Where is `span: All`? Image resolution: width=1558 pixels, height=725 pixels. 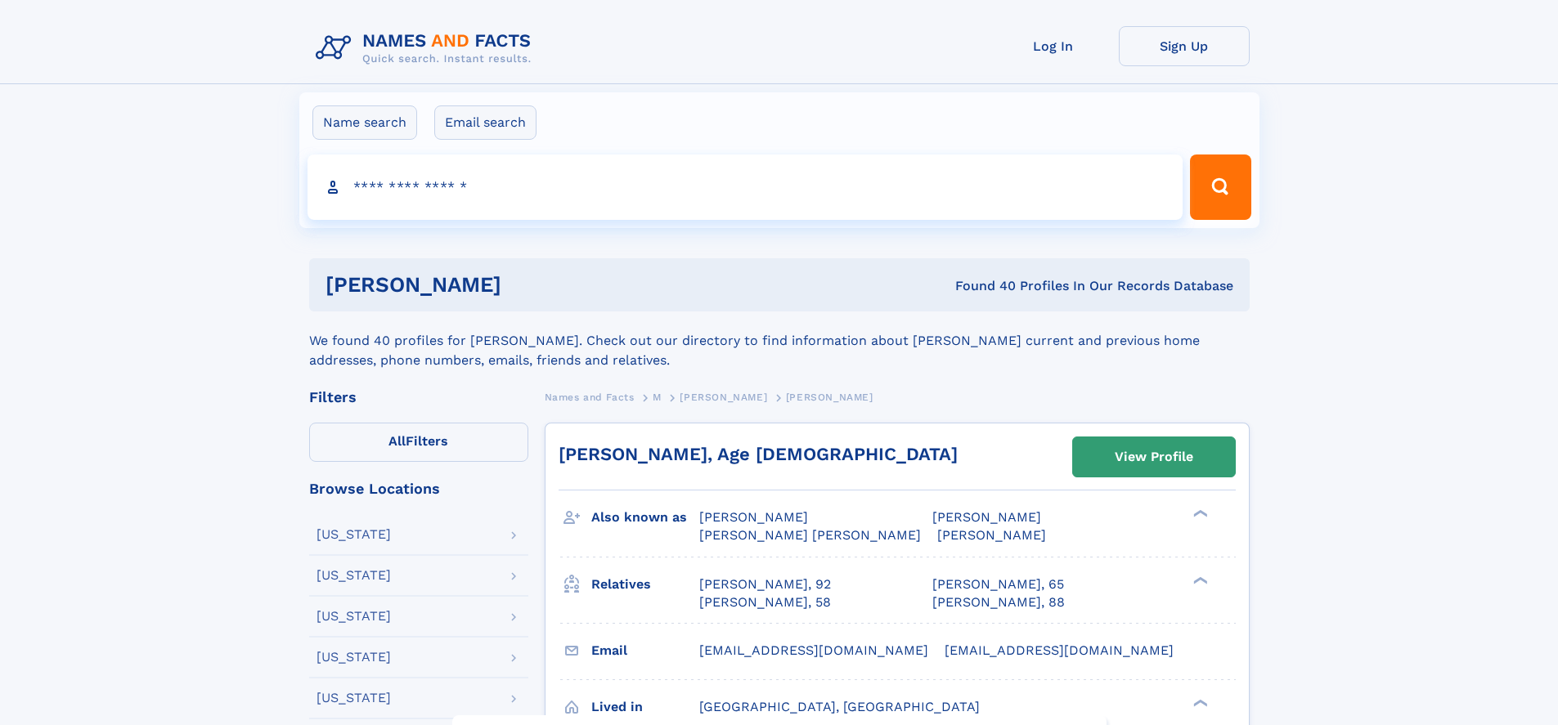 span: All is located at coordinates (397, 441).